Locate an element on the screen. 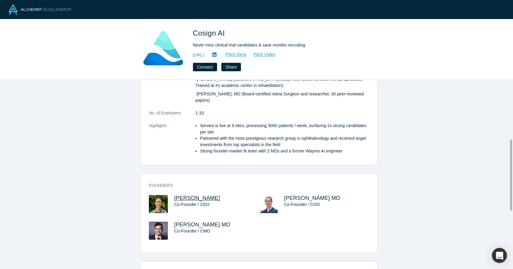 The image size is (513, 269). div: Never miss clinical trial candidates & save months recruiting is located at coordinates (277, 45).